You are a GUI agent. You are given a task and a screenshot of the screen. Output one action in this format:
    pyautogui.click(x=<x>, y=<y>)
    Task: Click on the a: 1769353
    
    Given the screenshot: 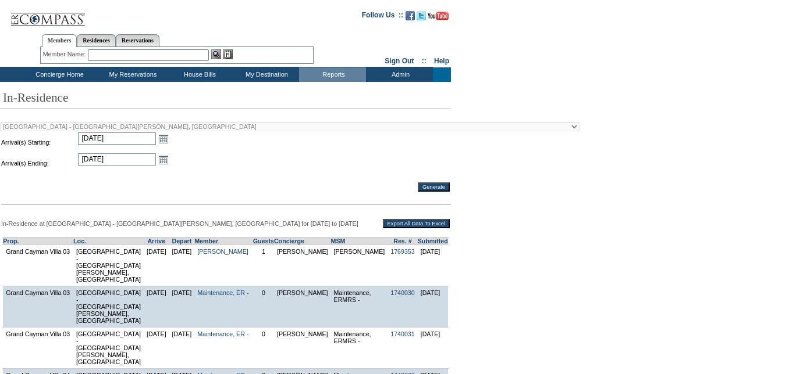 What is the action you would take?
    pyautogui.click(x=402, y=252)
    